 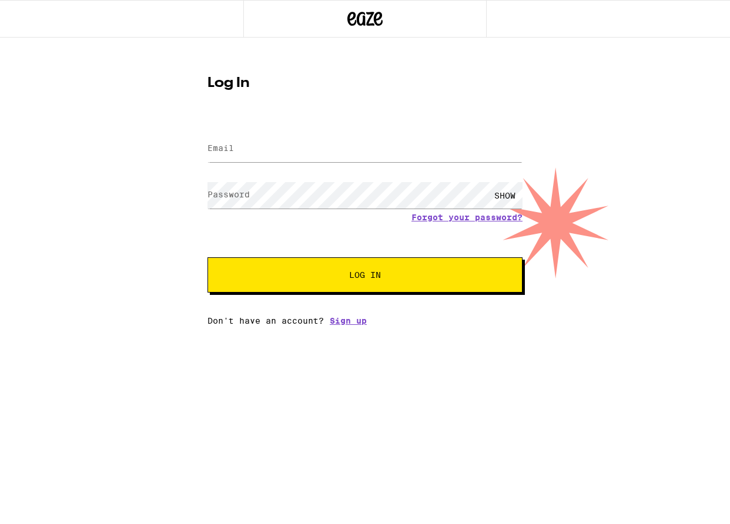 What do you see at coordinates (505, 195) in the screenshot?
I see `div: SHOW` at bounding box center [505, 195].